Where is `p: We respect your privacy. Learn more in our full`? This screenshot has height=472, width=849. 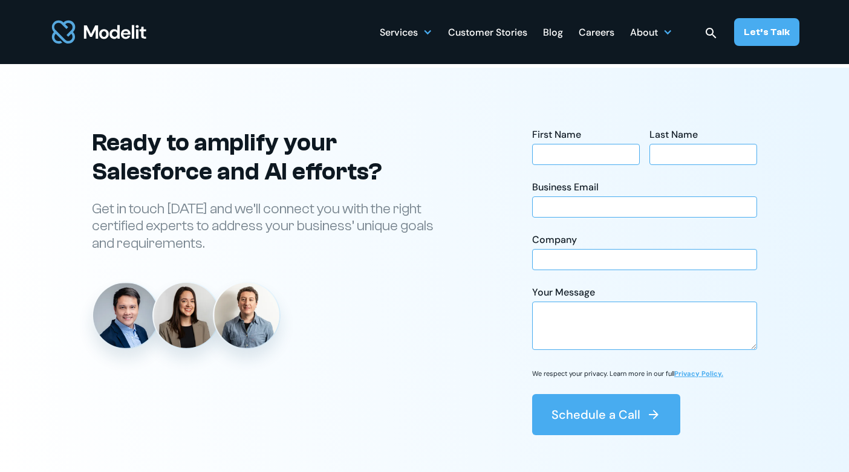 p: We respect your privacy. Learn more in our full is located at coordinates (628, 374).